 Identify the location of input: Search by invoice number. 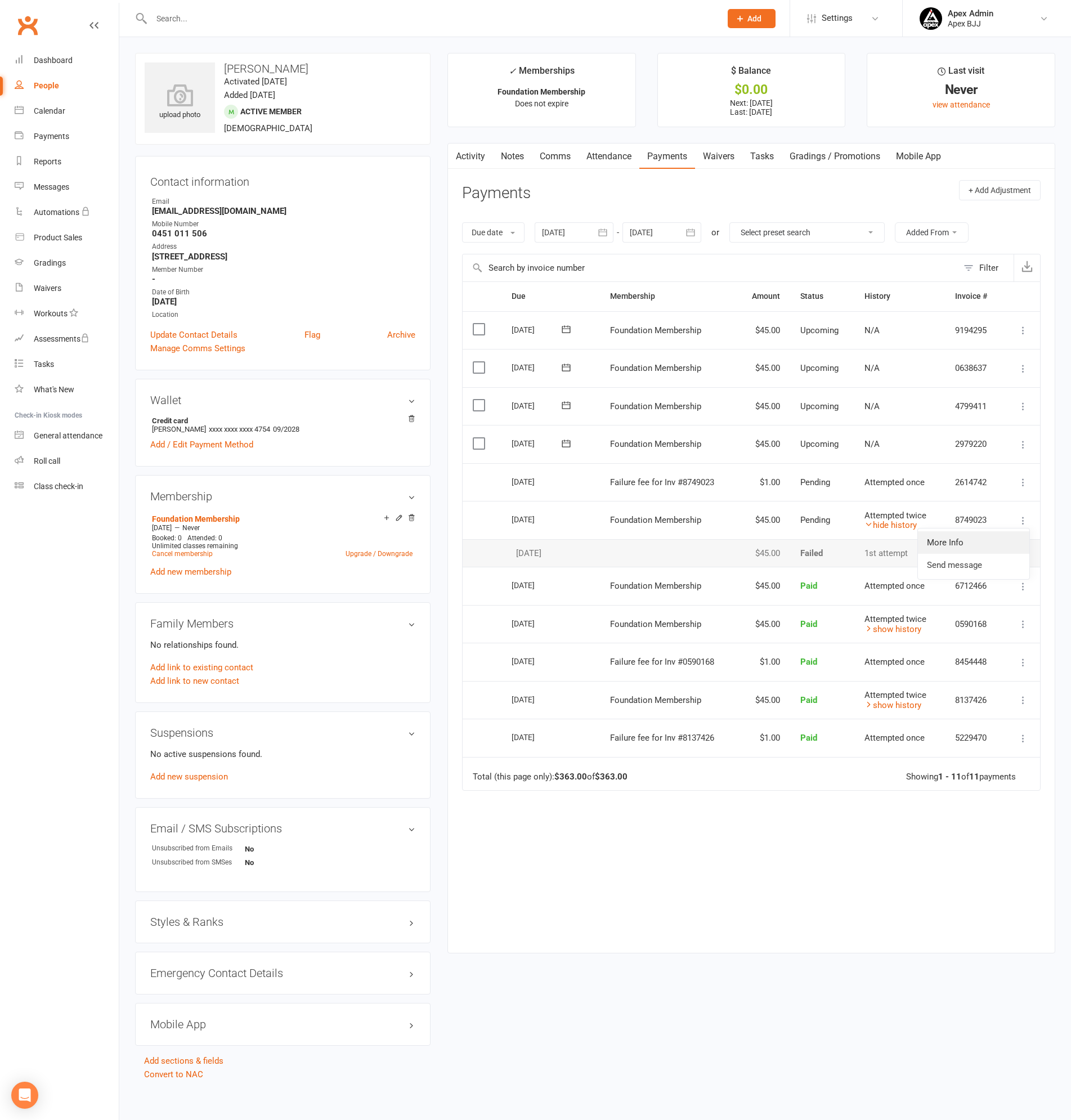
(710, 268).